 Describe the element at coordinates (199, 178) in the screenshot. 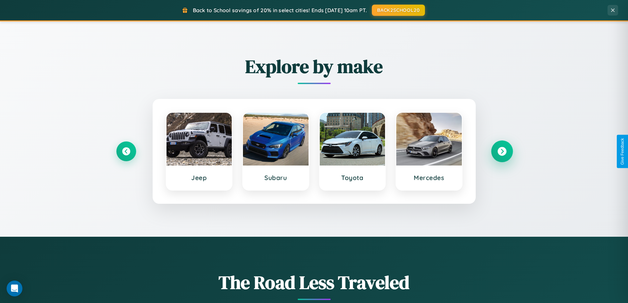

I see `h3: Jeep` at that location.